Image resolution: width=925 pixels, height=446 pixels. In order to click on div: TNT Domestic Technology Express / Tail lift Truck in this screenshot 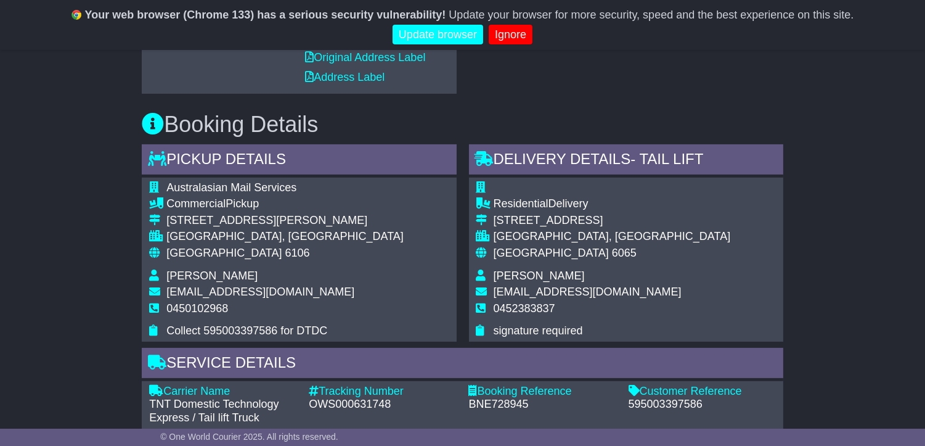, I will do `click(222, 410)`.